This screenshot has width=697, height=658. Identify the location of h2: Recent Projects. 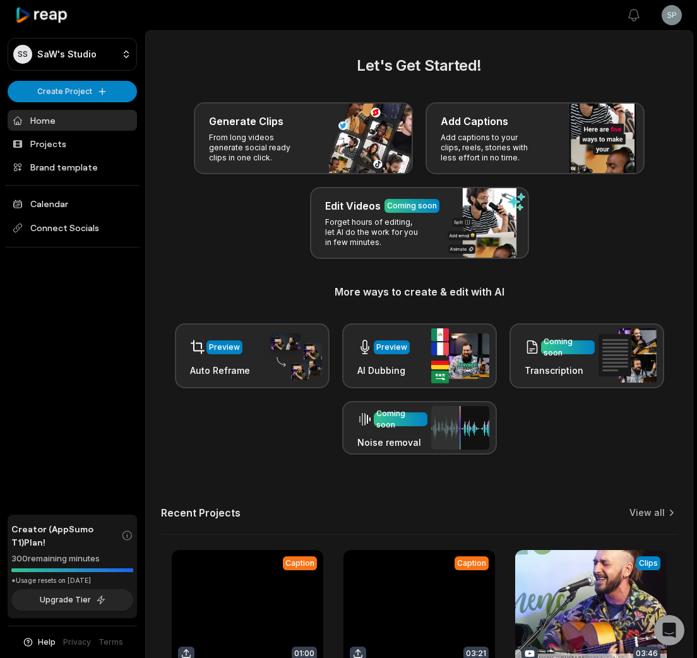
(201, 513).